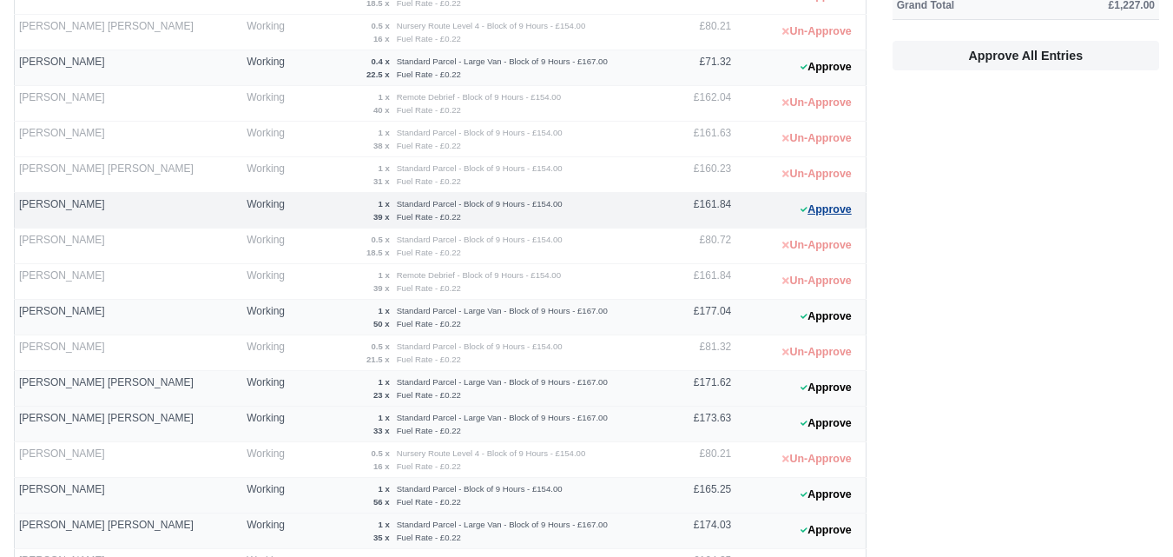  What do you see at coordinates (1130, 515) in the screenshot?
I see `div: Chat Widget` at bounding box center [1130, 515].